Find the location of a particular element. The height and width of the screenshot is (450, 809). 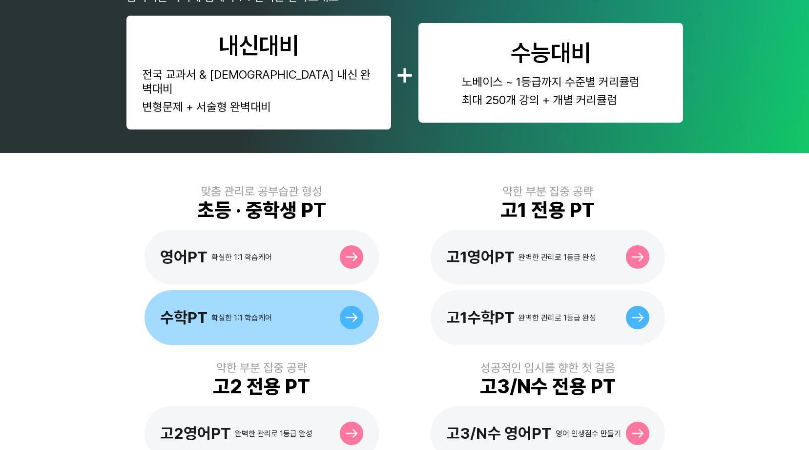

div: 고1 전용 PT is located at coordinates (547, 210).